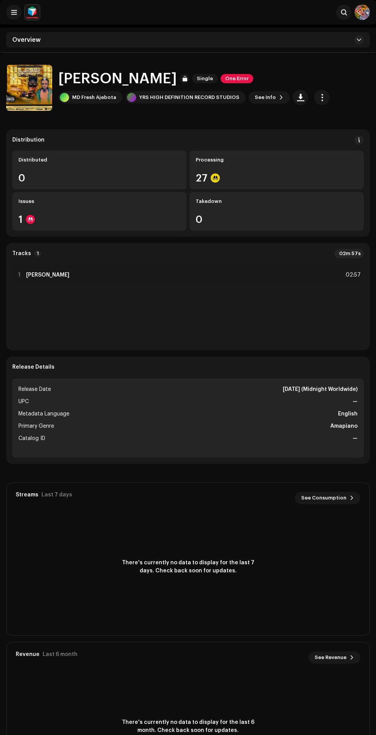  I want to click on div: Last 7 days, so click(57, 495).